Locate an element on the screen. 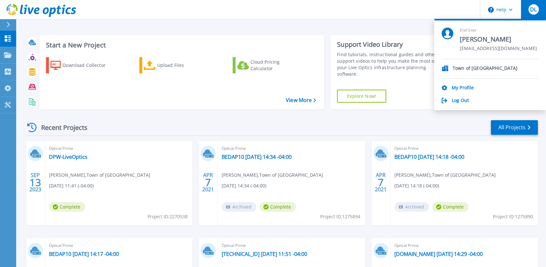 This screenshot has width=546, height=267. div: Support Video Library is located at coordinates (389, 44).